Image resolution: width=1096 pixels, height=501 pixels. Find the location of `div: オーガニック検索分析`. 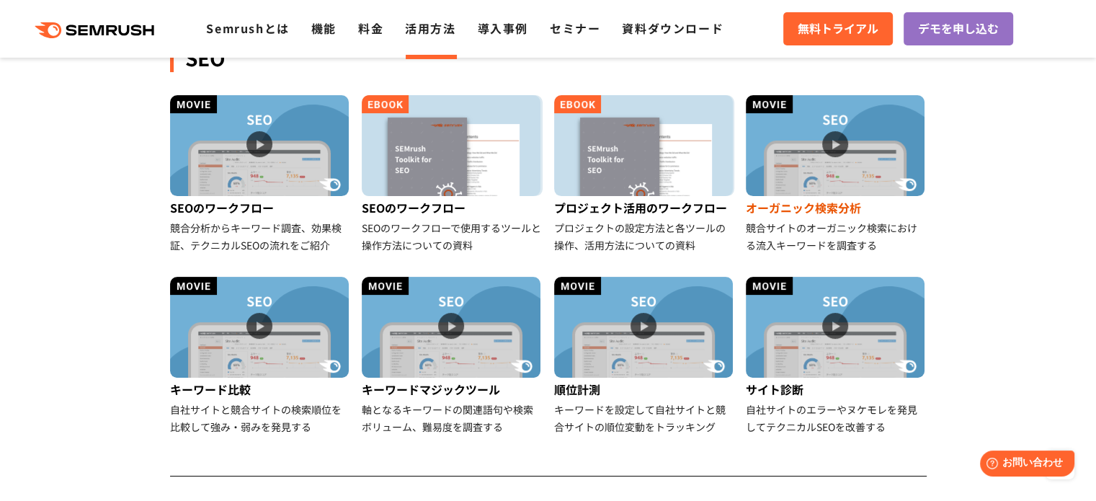

div: オーガニック検索分析 is located at coordinates (836, 207).